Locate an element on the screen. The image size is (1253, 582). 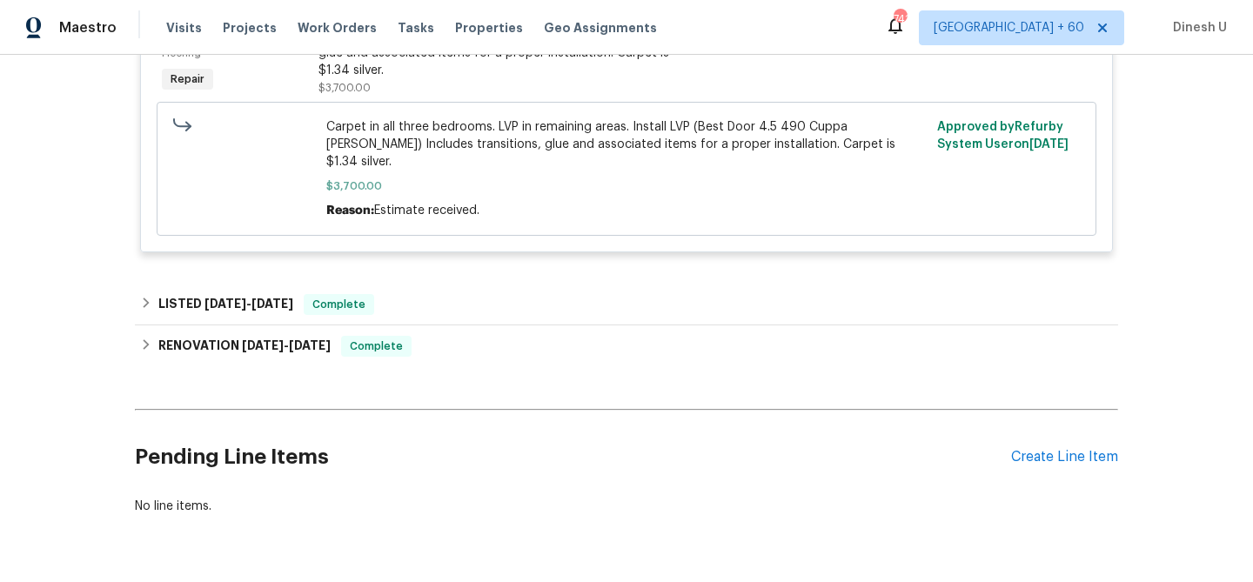
div: 741 is located at coordinates (900, 19).